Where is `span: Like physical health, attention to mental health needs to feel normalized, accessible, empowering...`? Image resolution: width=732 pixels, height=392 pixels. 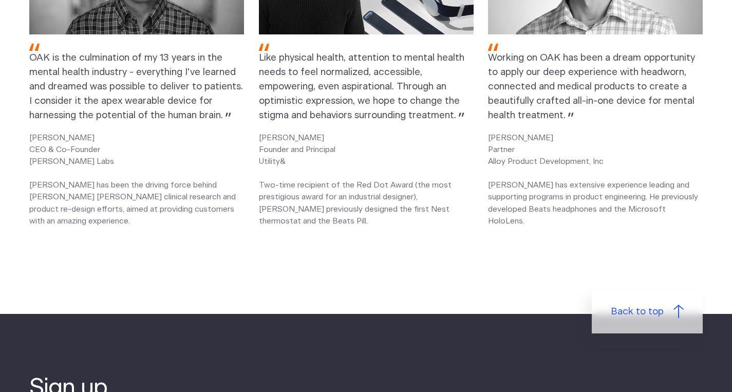
span: Like physical health, attention to mental health needs to feel normalized, accessible, empowering... is located at coordinates (361, 86).